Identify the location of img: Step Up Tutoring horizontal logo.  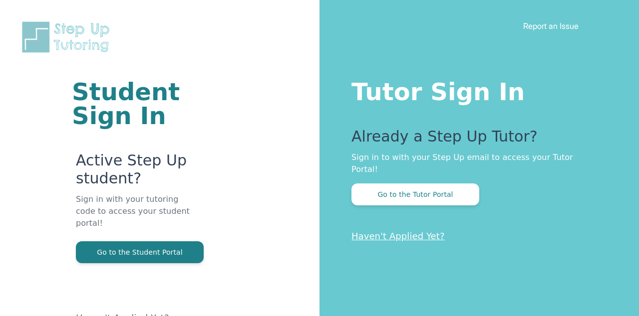
(68, 37).